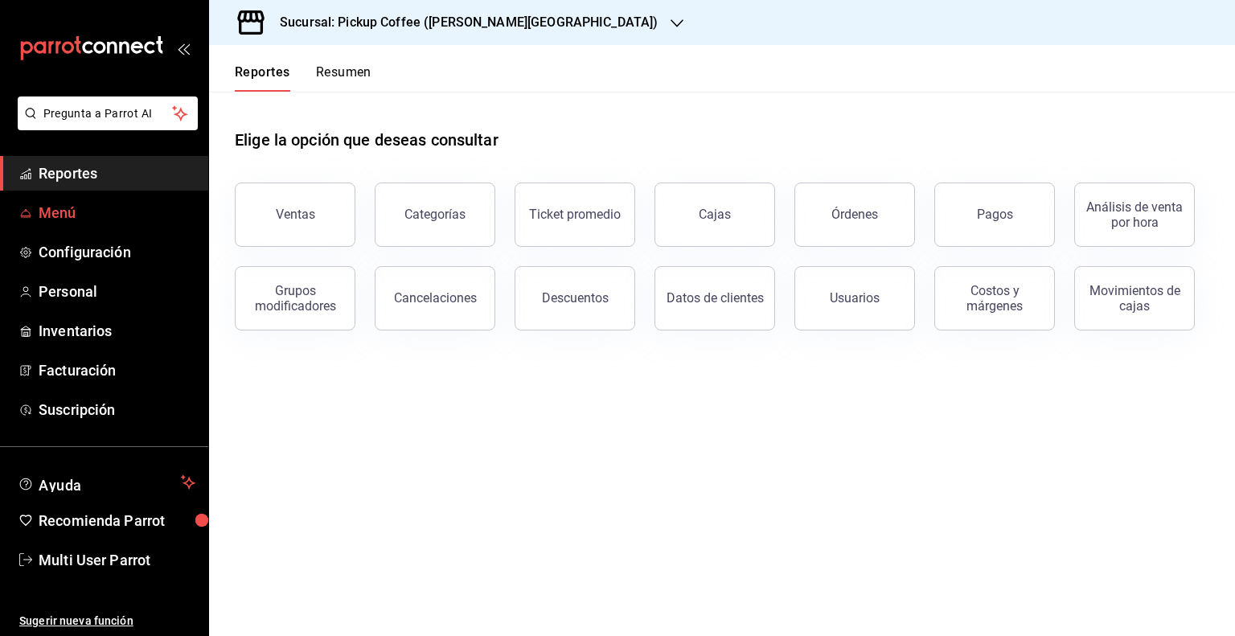 This screenshot has height=636, width=1235. What do you see at coordinates (995, 298) in the screenshot?
I see `div: Costos y márgenes` at bounding box center [995, 298].